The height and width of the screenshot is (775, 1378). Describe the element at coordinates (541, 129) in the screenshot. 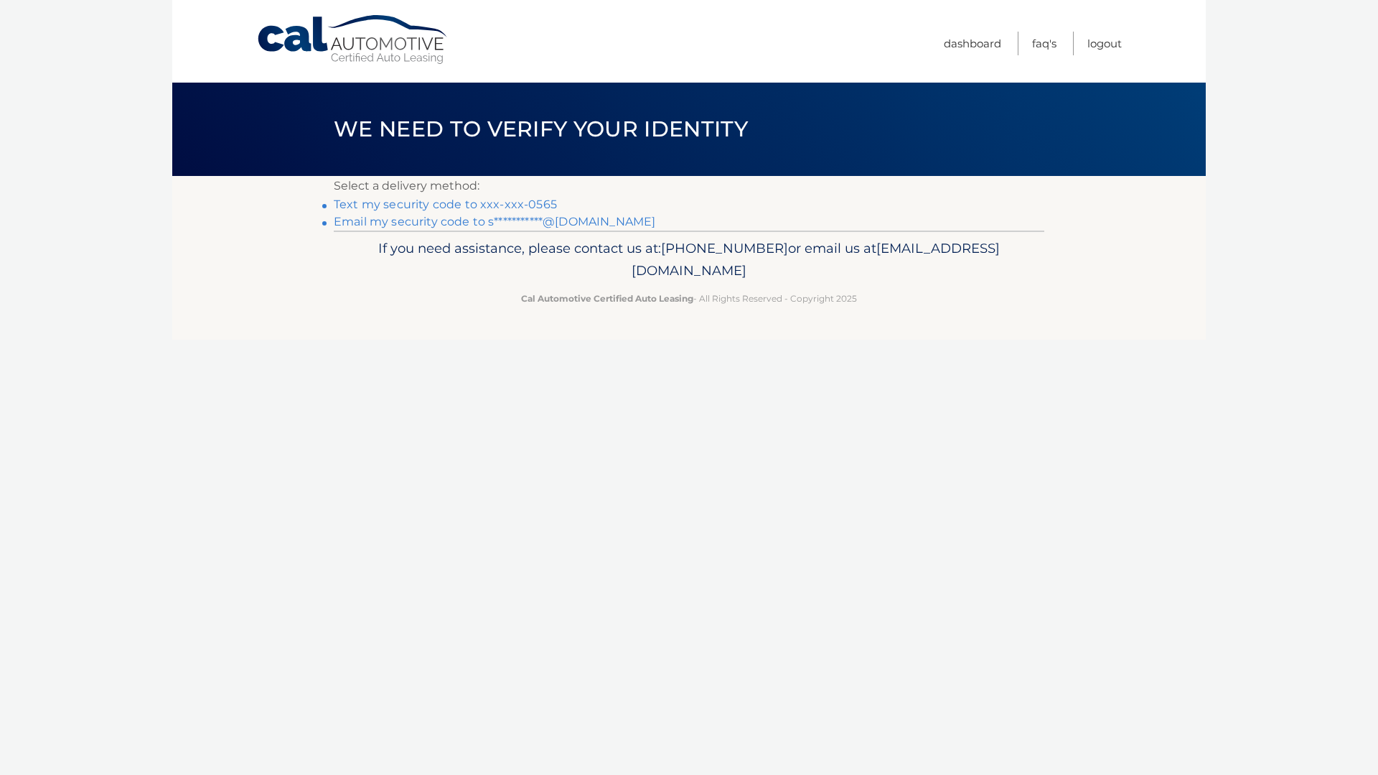

I see `span: We need to verify your identity` at that location.